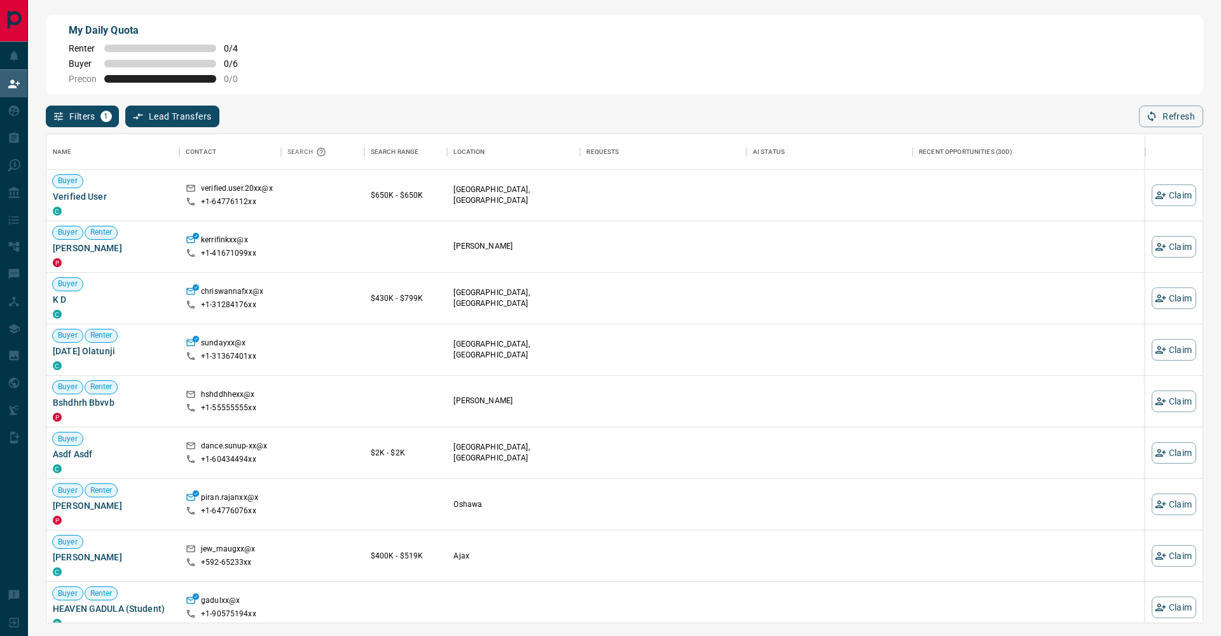  What do you see at coordinates (228, 459) in the screenshot?
I see `p: +1- 60434494xx` at bounding box center [228, 459].